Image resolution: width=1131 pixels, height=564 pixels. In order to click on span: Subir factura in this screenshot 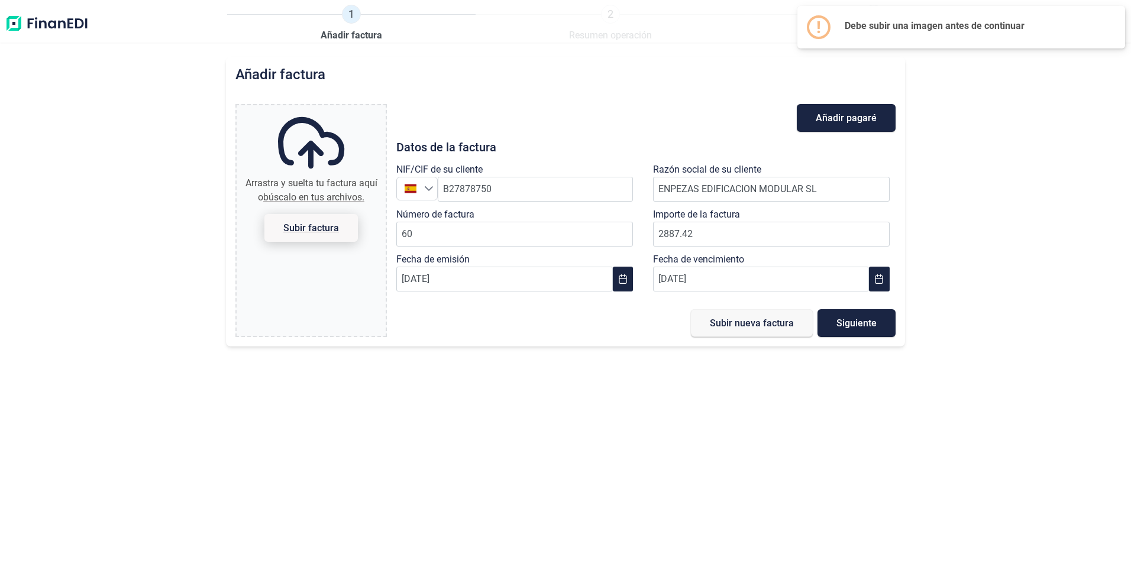, I will do `click(311, 228)`.